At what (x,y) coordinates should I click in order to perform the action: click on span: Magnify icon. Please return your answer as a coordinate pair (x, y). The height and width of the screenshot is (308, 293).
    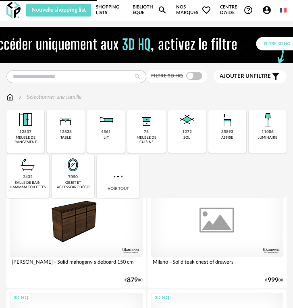
    Looking at the image, I should click on (163, 10).